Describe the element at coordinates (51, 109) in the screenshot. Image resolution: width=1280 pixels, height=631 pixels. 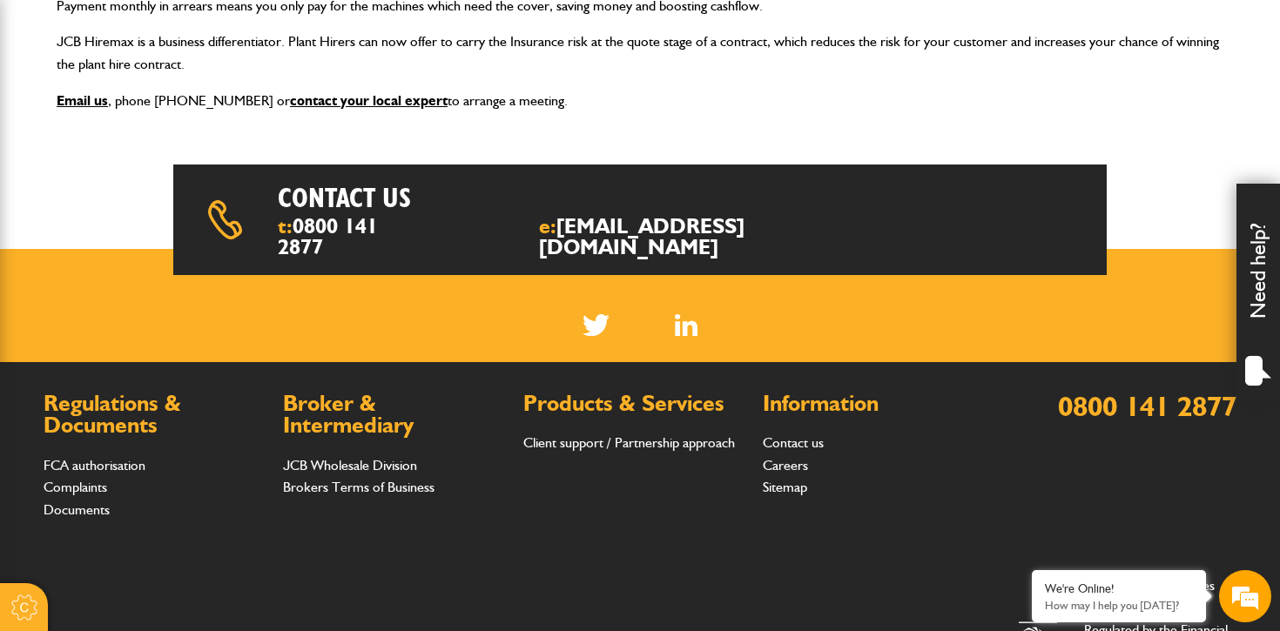
I see `img: d_20077148190_company_1631870298795_20077148190` at that location.